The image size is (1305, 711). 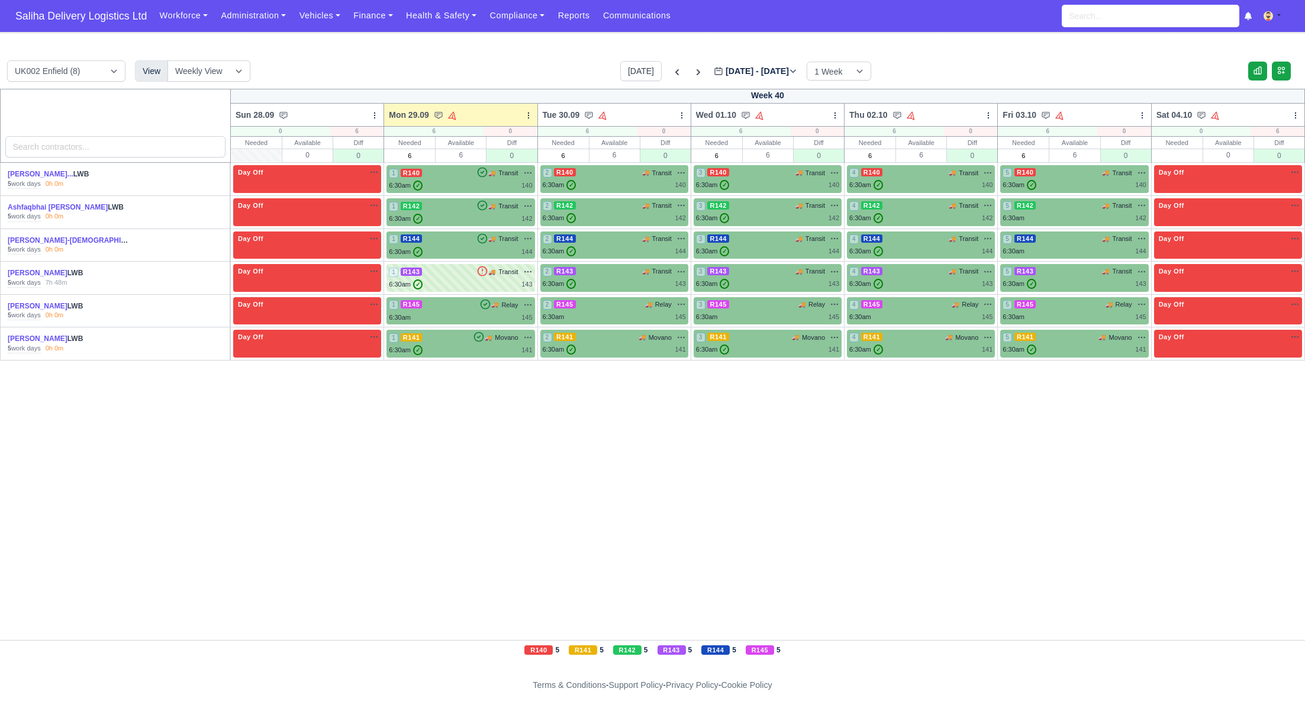 What do you see at coordinates (692, 685) in the screenshot?
I see `a: Privacy Policy` at bounding box center [692, 685].